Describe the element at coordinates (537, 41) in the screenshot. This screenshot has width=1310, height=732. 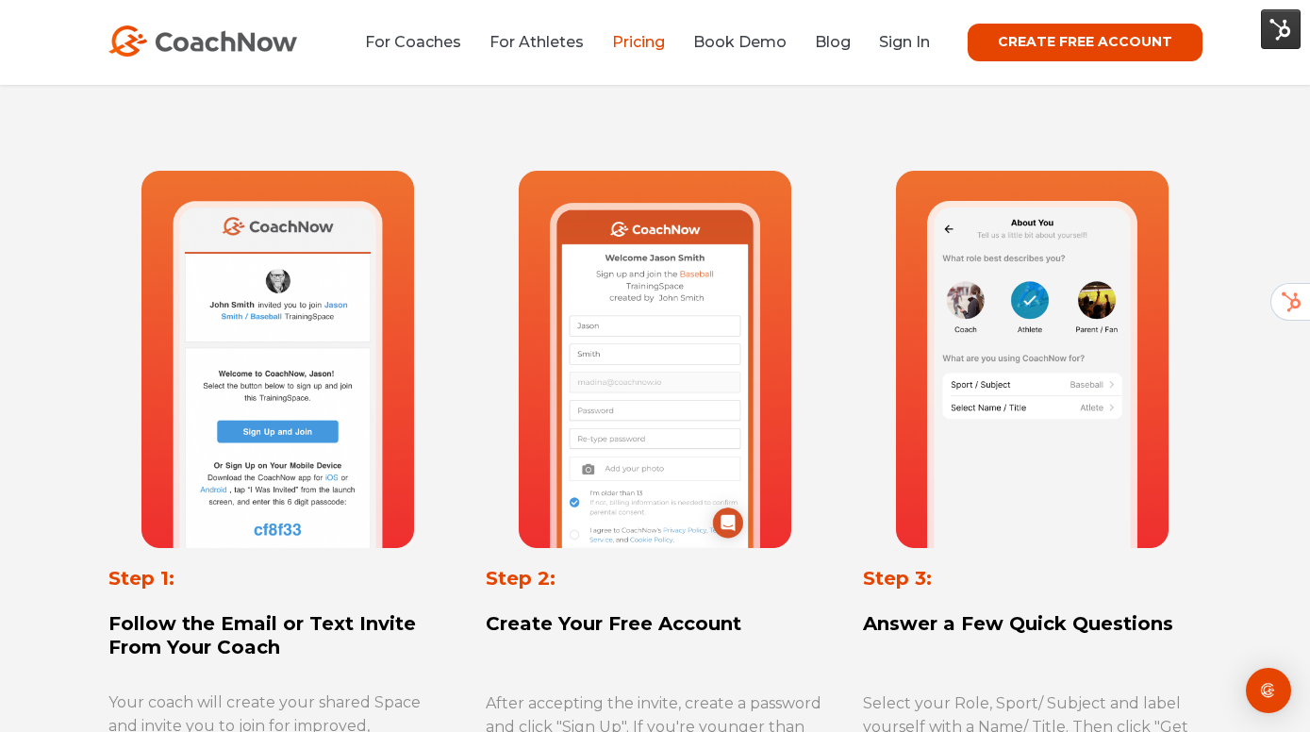
I see `a: For Athletes` at that location.